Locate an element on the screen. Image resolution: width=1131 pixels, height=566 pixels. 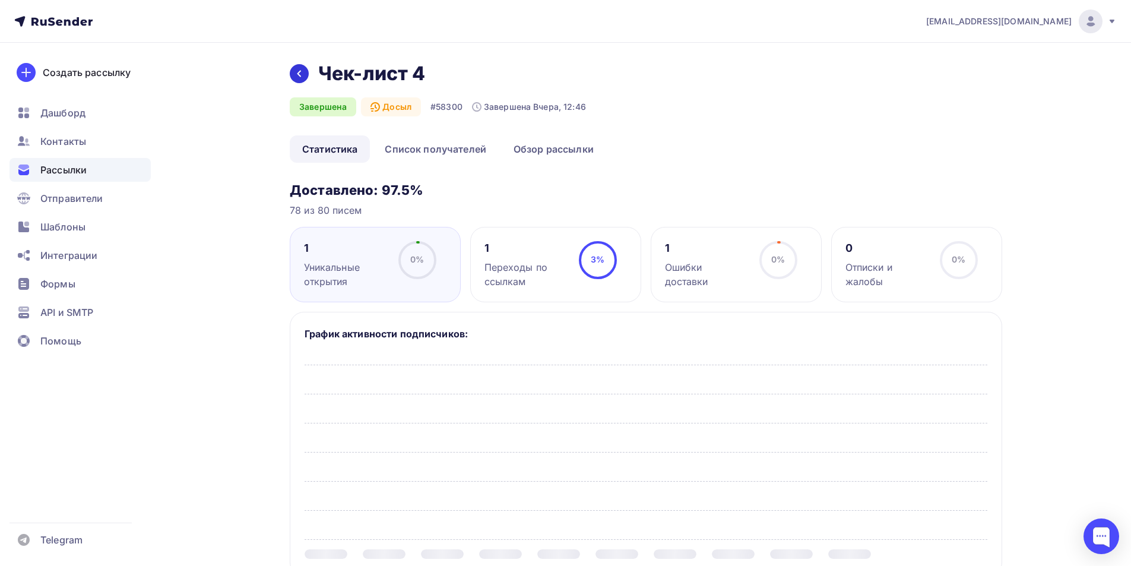
div: Переходы по ссылкам is located at coordinates (526, 274).